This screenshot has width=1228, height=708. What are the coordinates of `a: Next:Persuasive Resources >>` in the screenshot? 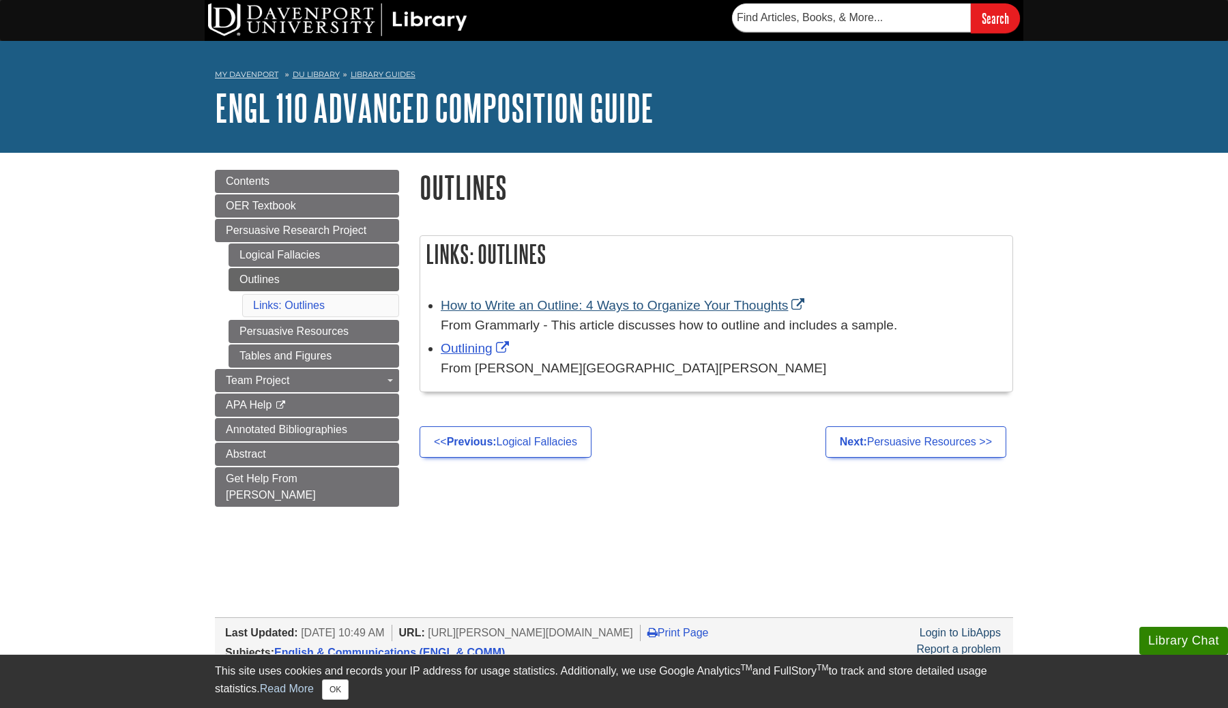 It's located at (915, 442).